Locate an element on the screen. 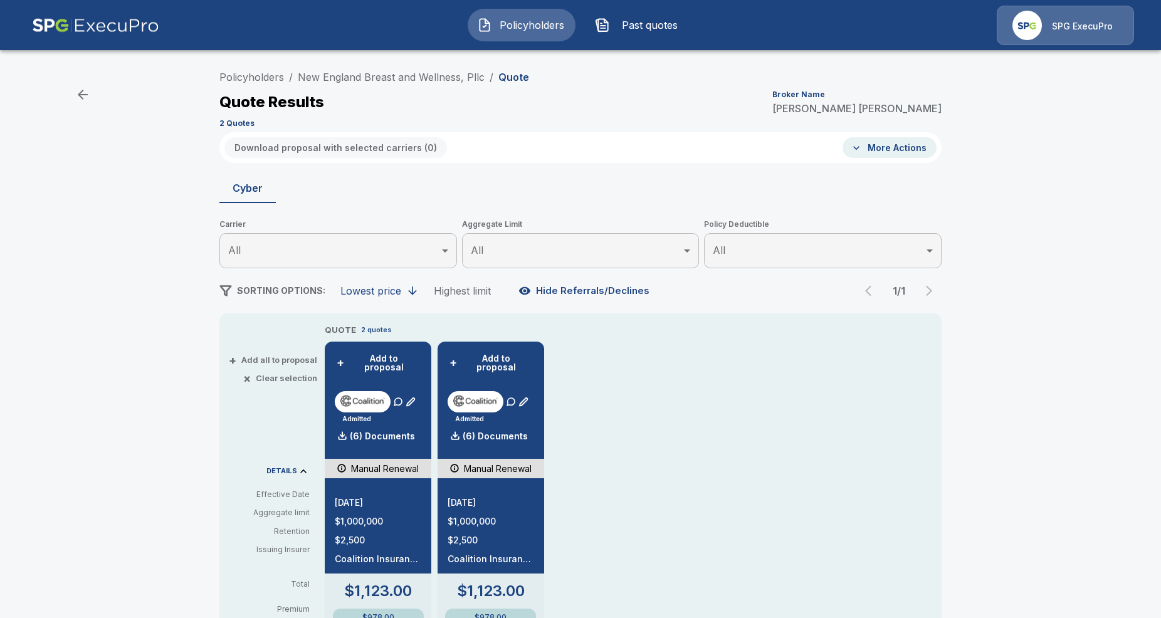 The image size is (1161, 618). button: Cyber is located at coordinates (248, 188).